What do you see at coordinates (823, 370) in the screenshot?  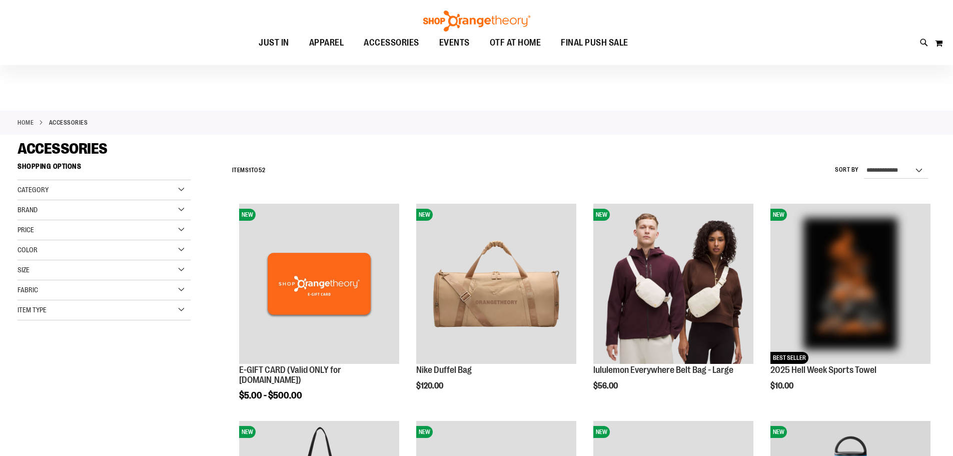 I see `a: 2025 Hell Week Sports Towel` at bounding box center [823, 370].